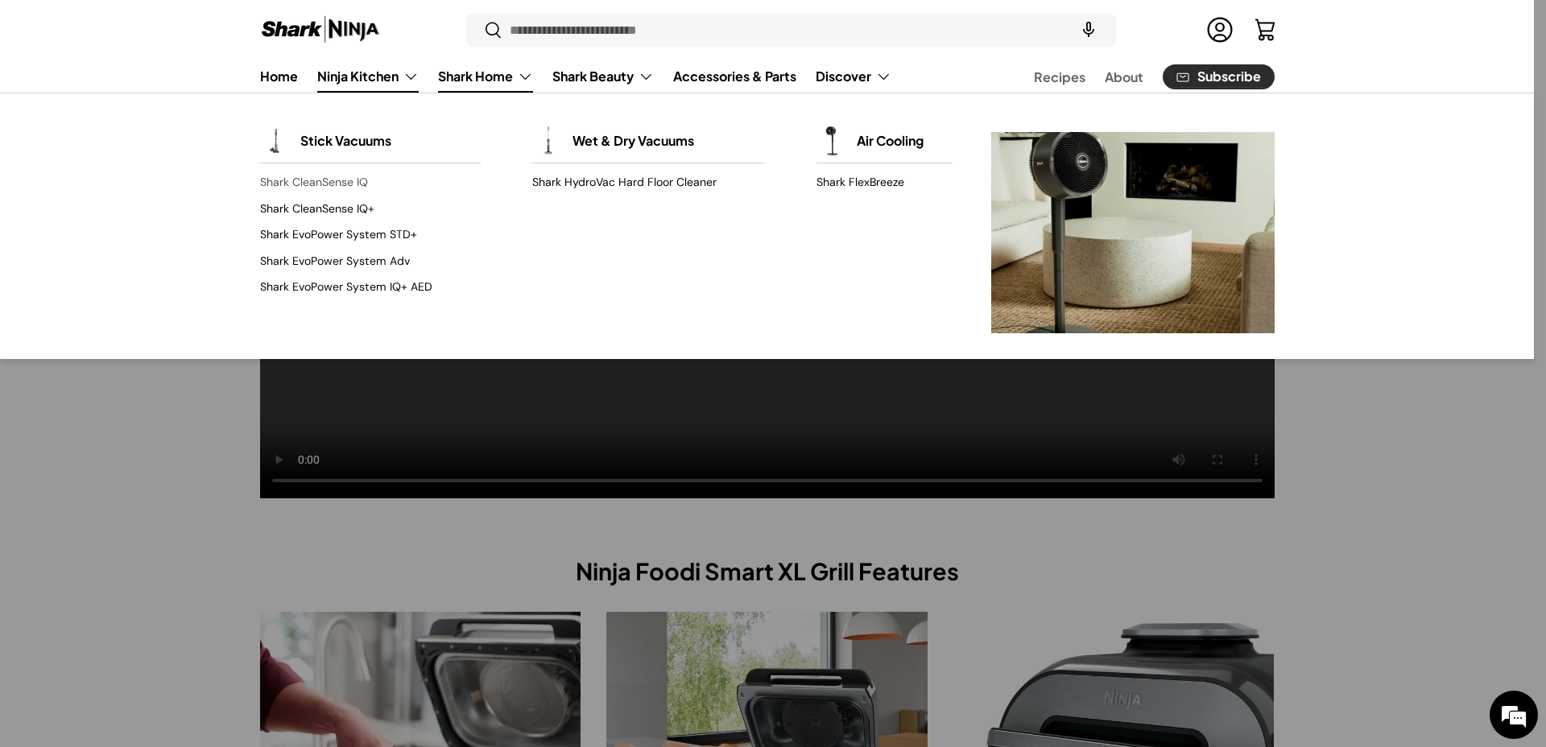 The image size is (1546, 747). Describe the element at coordinates (1060, 77) in the screenshot. I see `a: Recipes` at that location.